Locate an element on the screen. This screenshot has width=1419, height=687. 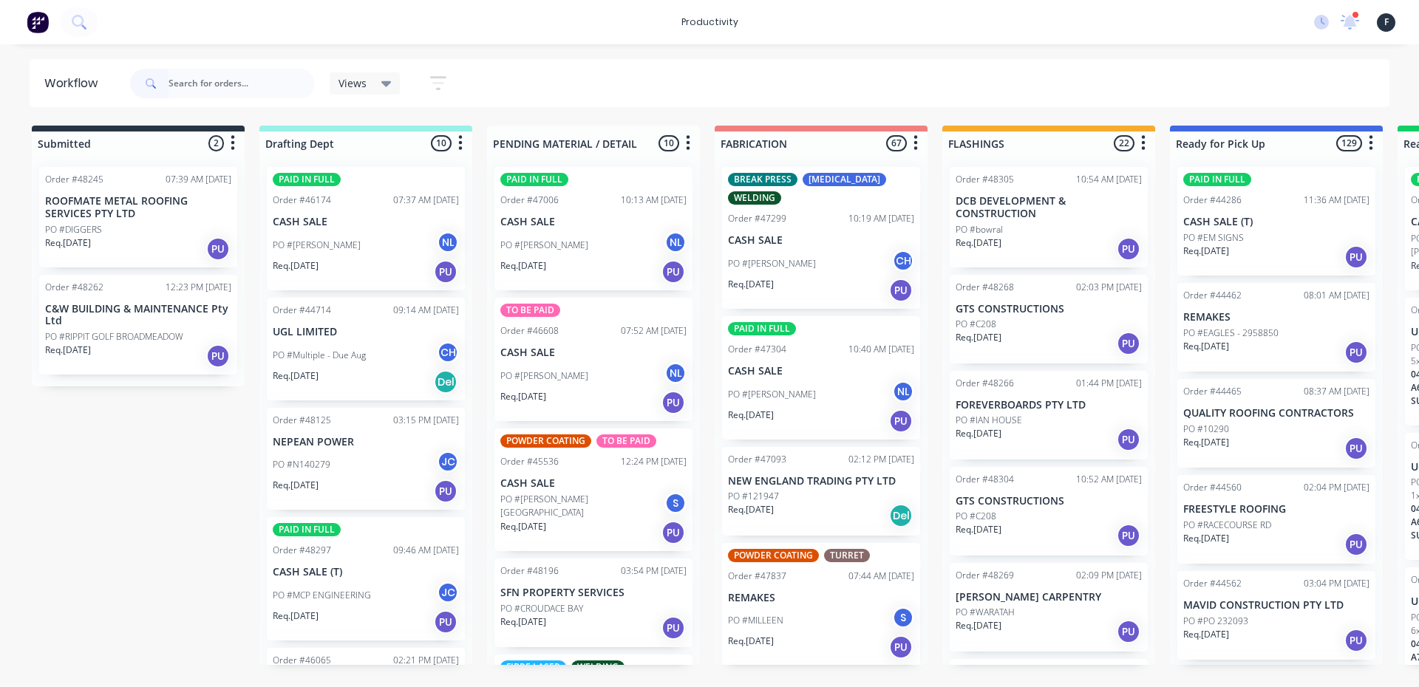
div: Order #47093 is located at coordinates (757, 460).